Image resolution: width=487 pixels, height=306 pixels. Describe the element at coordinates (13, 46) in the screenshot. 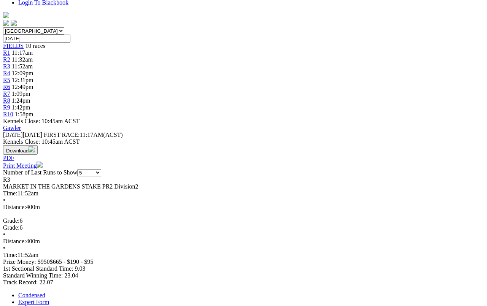

I see `a: FIELDS` at that location.